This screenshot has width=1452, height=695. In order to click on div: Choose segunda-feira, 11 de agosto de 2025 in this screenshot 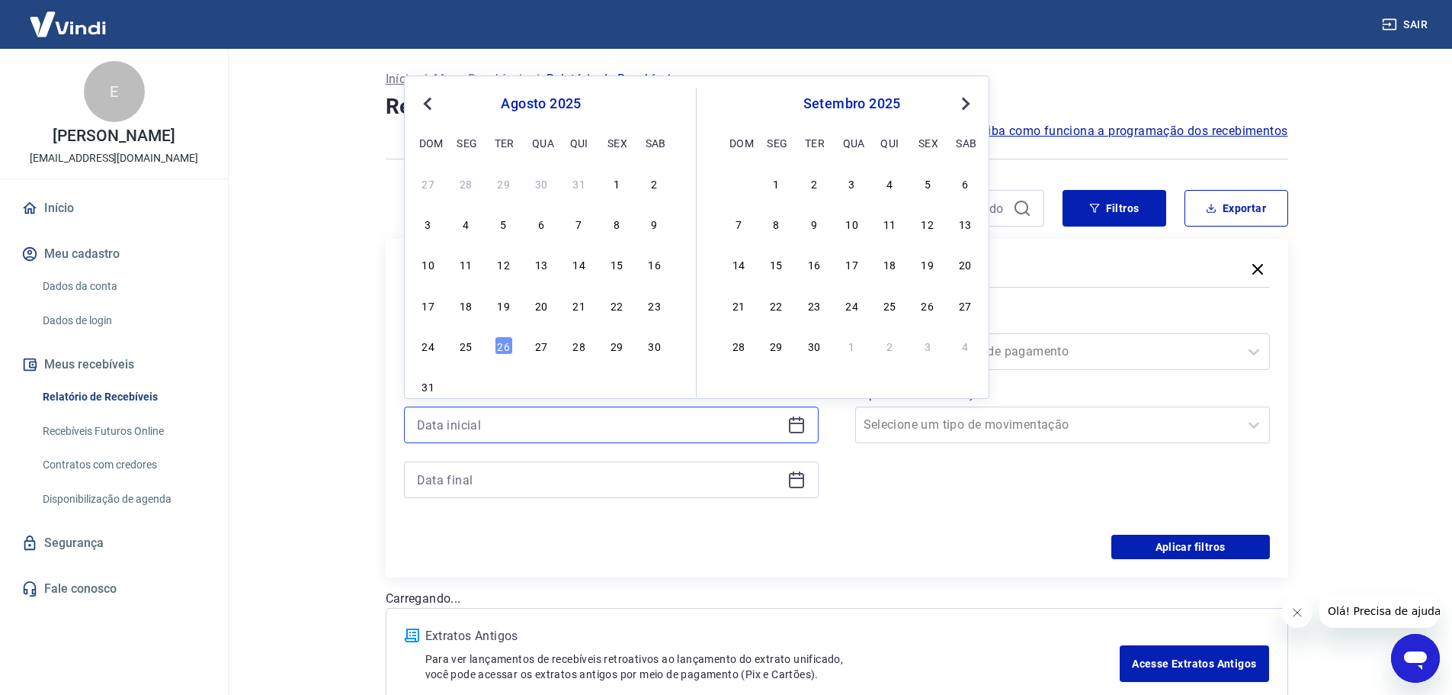, I will do `click(466, 264)`.